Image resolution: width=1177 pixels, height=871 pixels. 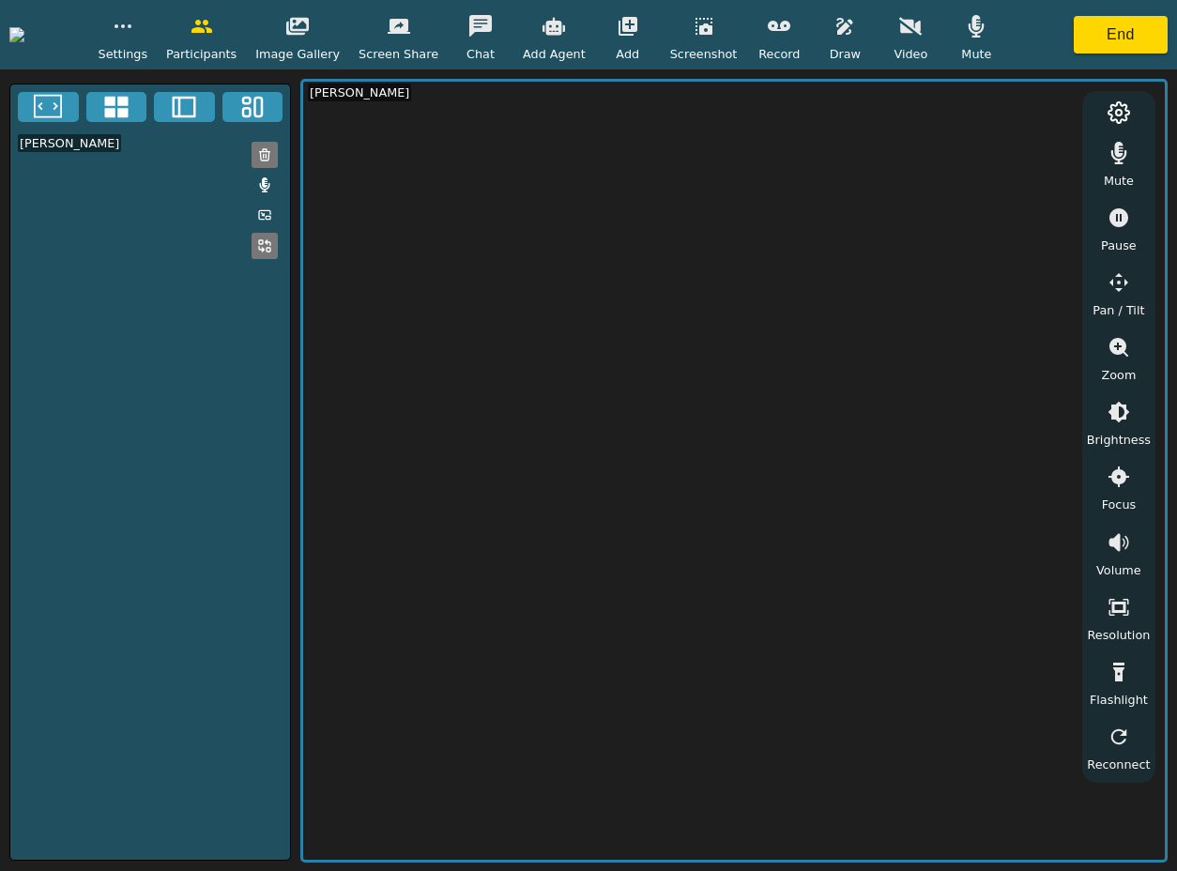 What do you see at coordinates (481, 54) in the screenshot?
I see `span: Chat` at bounding box center [481, 54].